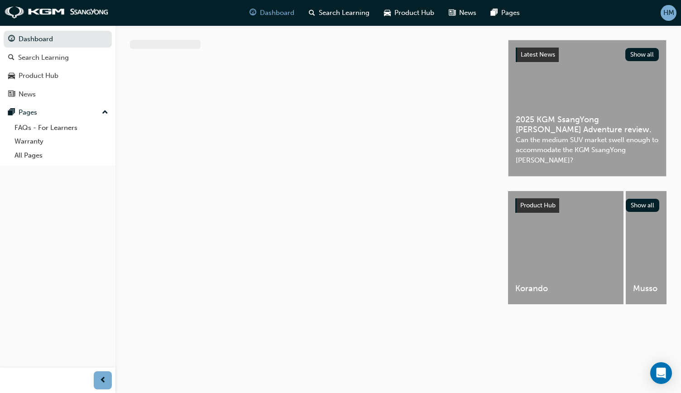 Image resolution: width=681 pixels, height=393 pixels. What do you see at coordinates (57, 13) in the screenshot?
I see `a: kgm` at bounding box center [57, 13].